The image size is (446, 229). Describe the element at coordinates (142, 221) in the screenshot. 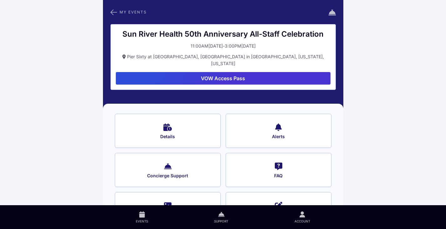

I see `span: Events` at that location.